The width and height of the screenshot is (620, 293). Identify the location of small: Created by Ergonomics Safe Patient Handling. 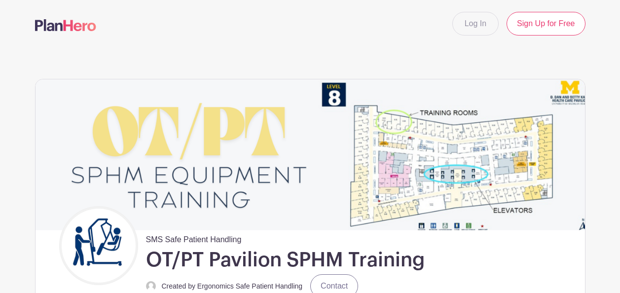
(232, 286).